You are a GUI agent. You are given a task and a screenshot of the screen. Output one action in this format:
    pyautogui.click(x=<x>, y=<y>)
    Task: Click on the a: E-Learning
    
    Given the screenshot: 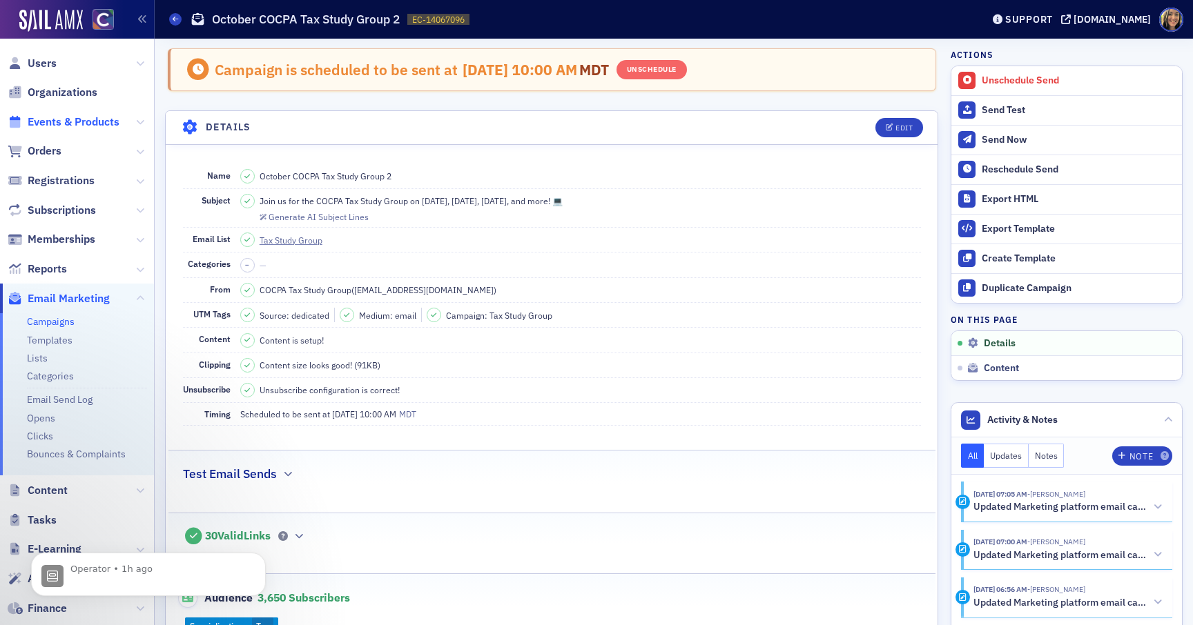 What is the action you would take?
    pyautogui.click(x=44, y=549)
    